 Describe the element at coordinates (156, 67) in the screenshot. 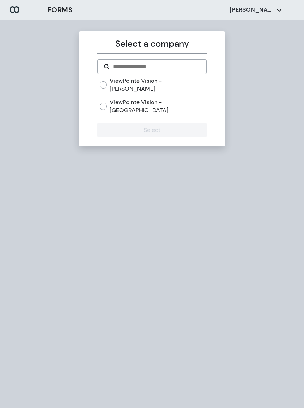

I see `input: Search` at that location.